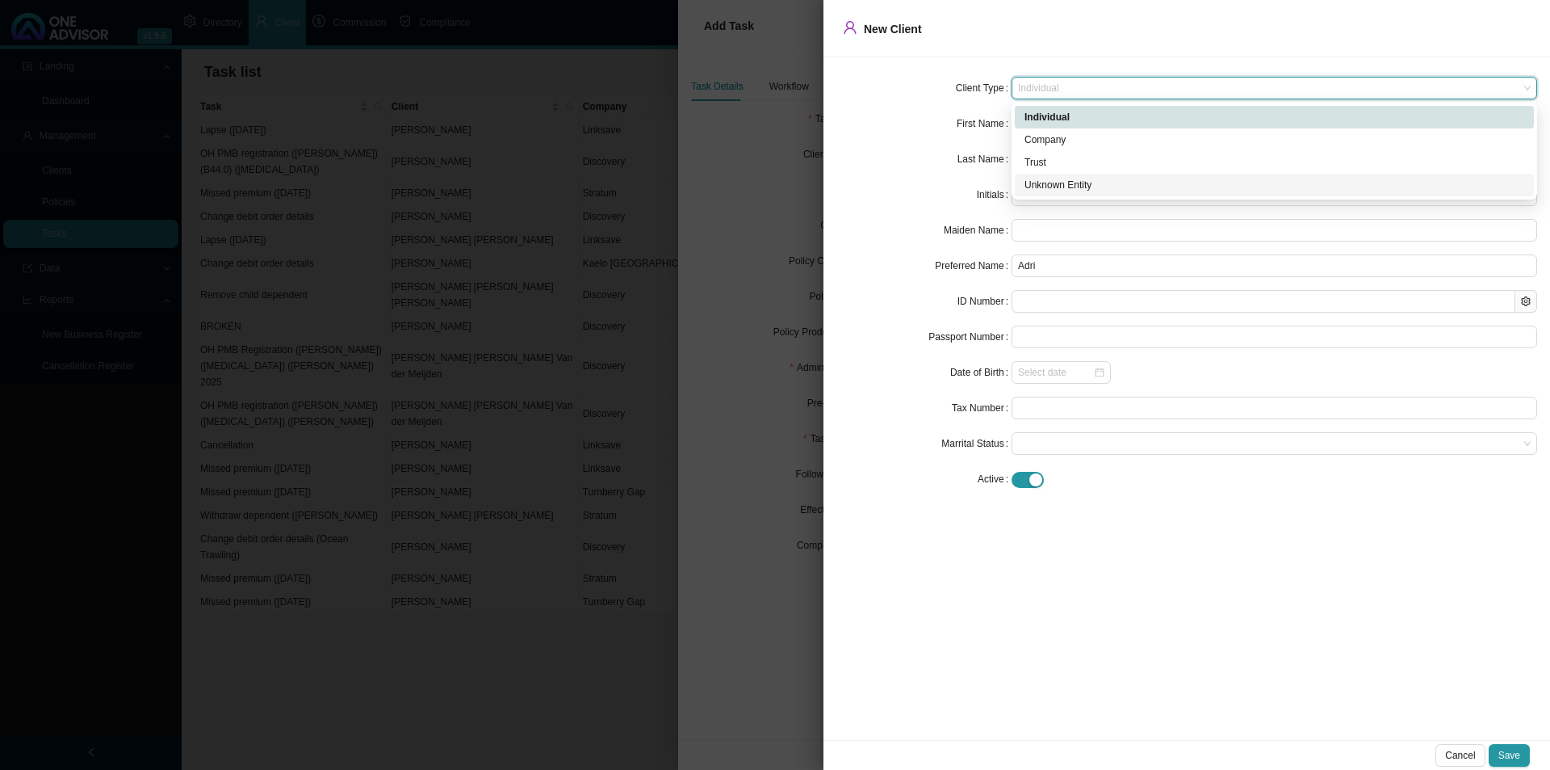 The width and height of the screenshot is (1550, 770). What do you see at coordinates (984, 88) in the screenshot?
I see `label: Client Type` at bounding box center [984, 88].